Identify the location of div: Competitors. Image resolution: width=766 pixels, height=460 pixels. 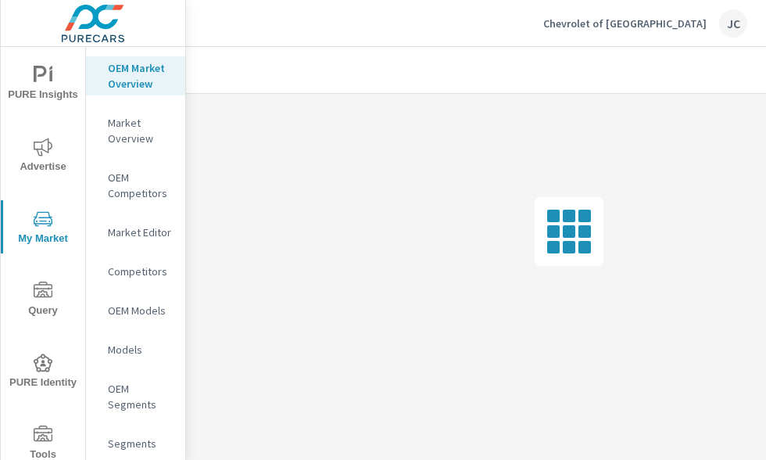
(135, 271).